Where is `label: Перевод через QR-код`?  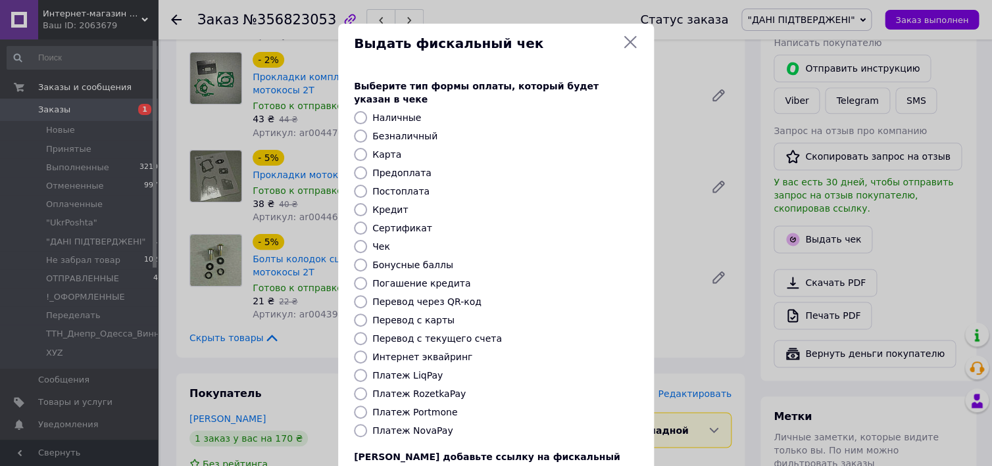 label: Перевод через QR-код is located at coordinates (427, 302).